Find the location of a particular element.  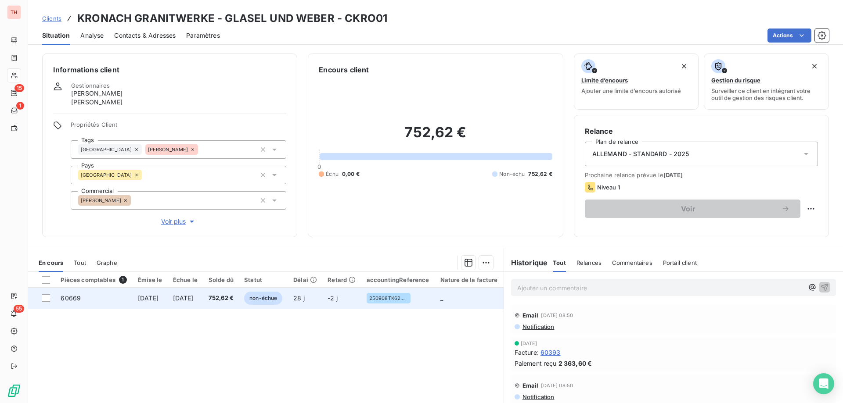

div: Émise le is located at coordinates (150, 280).